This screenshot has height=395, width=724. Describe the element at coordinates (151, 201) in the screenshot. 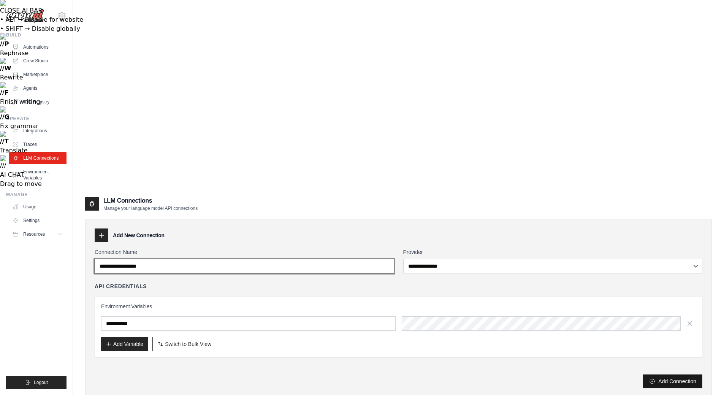

I see `h2: LLM Connections` at that location.